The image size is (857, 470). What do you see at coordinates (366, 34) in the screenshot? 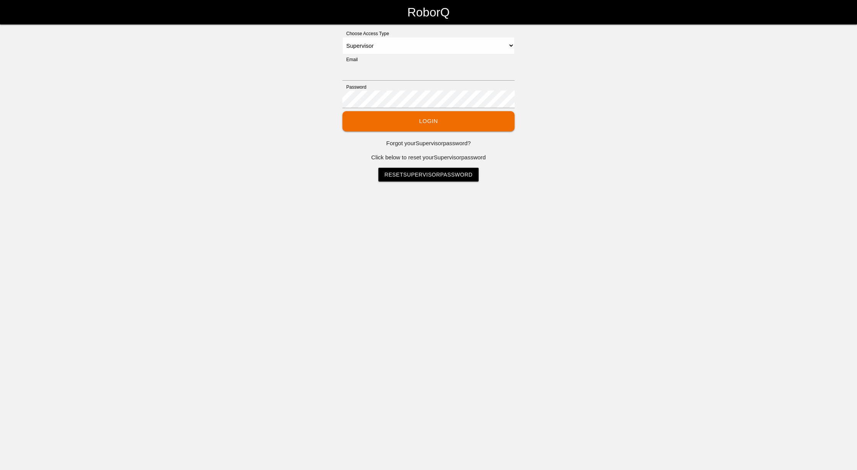
I see `label: Choose Access Type` at bounding box center [366, 34].